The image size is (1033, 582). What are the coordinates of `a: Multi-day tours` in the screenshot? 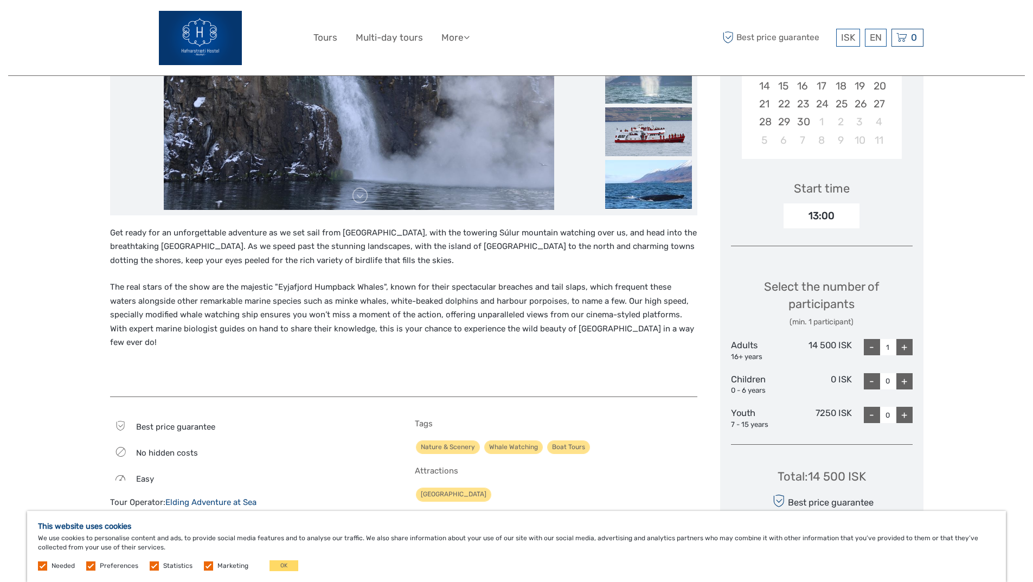 It's located at (389, 37).